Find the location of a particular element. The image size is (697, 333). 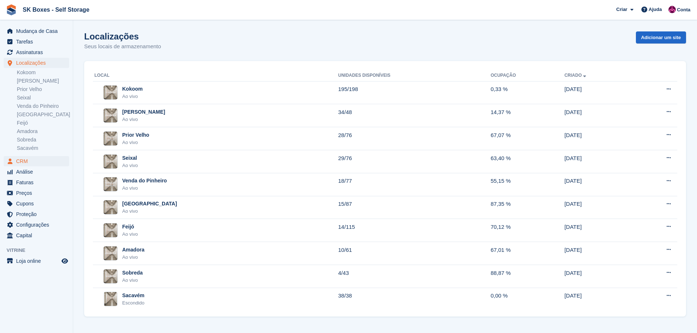

img: Imagem do site Prior Velho is located at coordinates (110, 139).